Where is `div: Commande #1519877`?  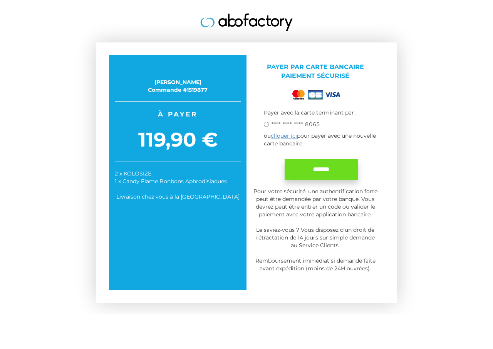 div: Commande #1519877 is located at coordinates (178, 90).